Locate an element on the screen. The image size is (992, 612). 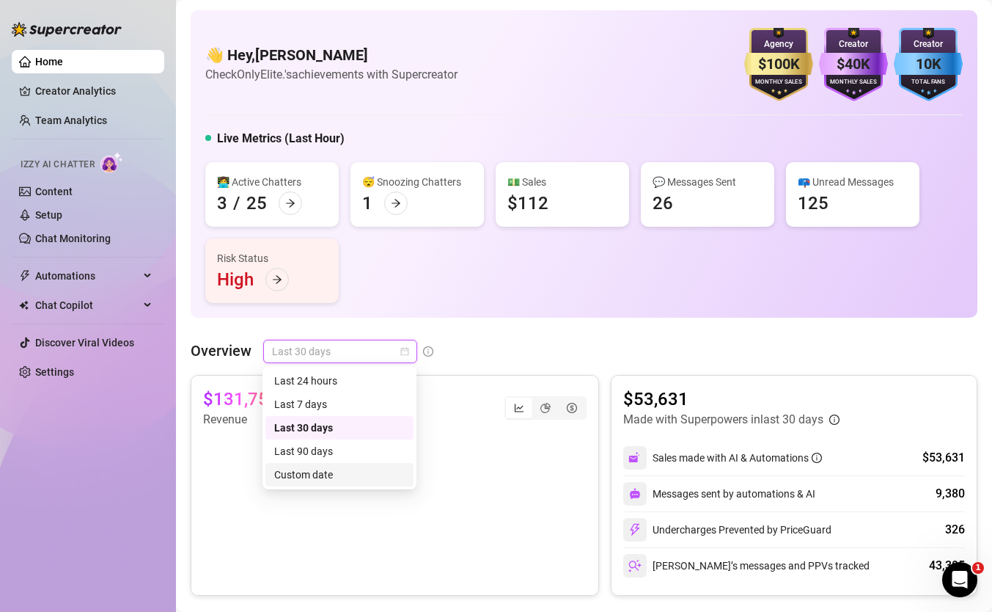
article: $131,755 is located at coordinates (241, 399).